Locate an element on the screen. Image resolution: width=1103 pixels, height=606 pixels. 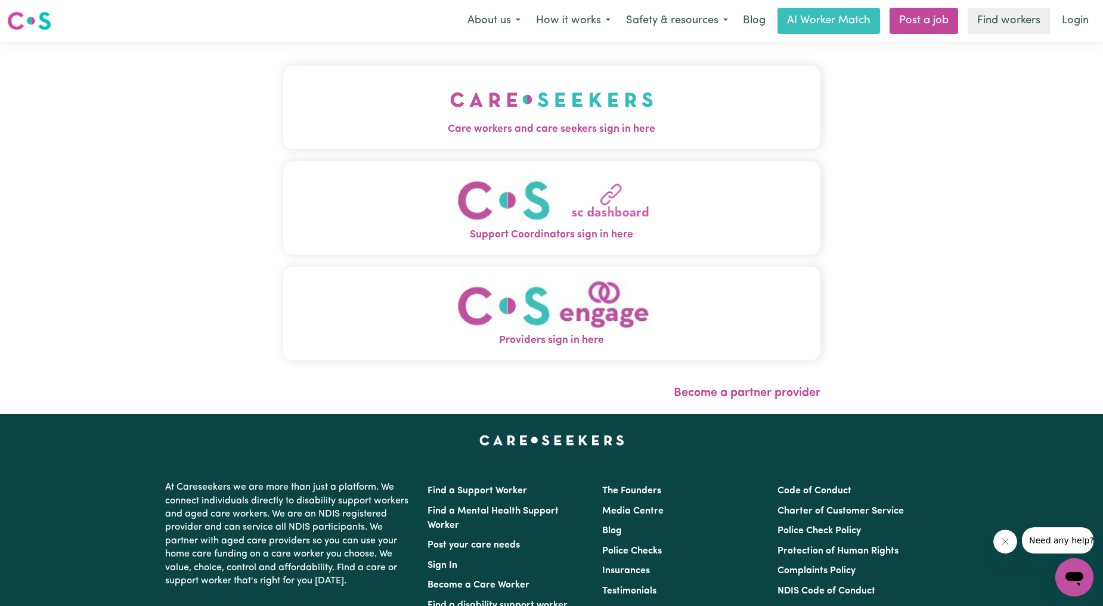
a: Login is located at coordinates (1075, 21).